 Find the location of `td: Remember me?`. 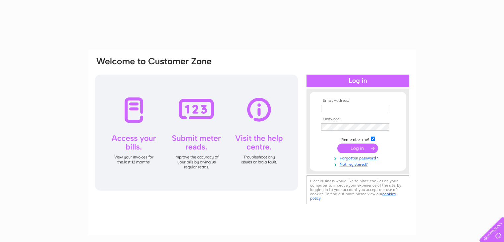

td: Remember me? is located at coordinates (358, 139).